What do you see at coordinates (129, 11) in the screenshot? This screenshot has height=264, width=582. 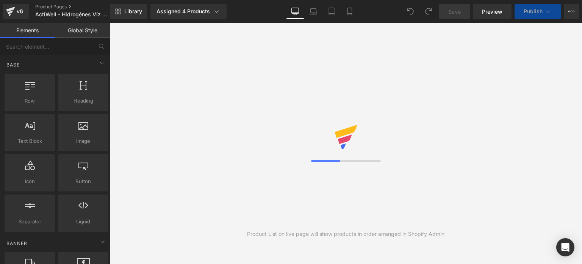 I see `a: New Library` at bounding box center [129, 11].